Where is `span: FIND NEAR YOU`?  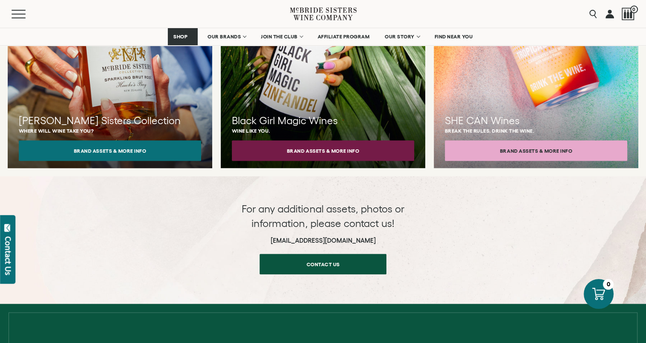 span: FIND NEAR YOU is located at coordinates (454, 37).